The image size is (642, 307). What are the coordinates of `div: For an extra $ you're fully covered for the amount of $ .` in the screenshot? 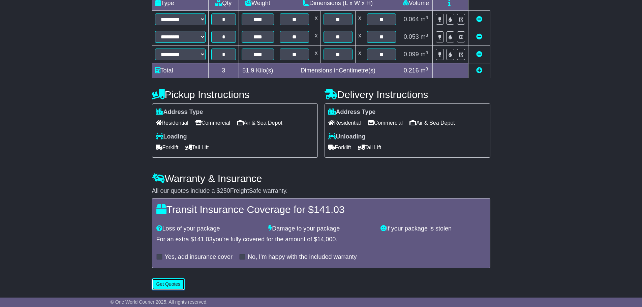 It's located at (321, 240).